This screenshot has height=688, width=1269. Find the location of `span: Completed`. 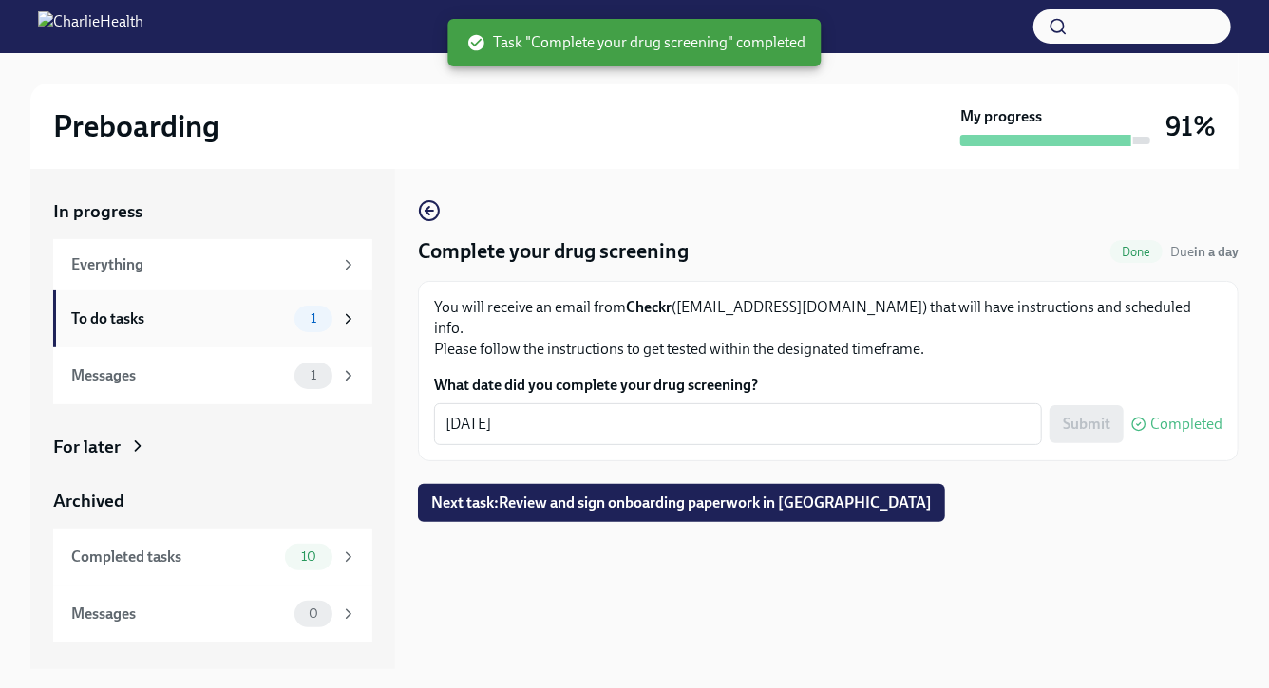

span: Completed is located at coordinates (1186, 424).